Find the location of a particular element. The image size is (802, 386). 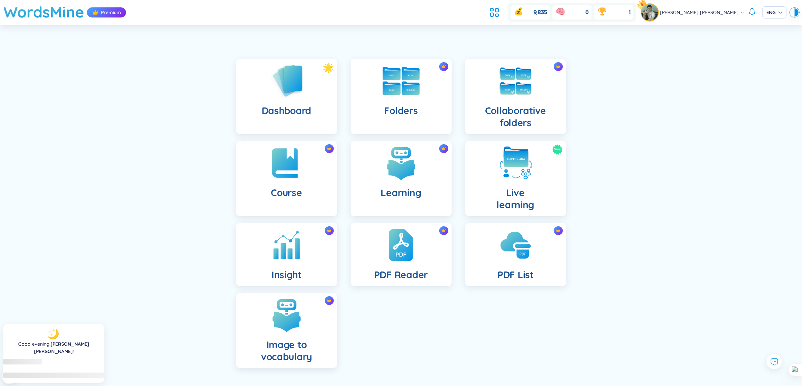

span: 1 is located at coordinates (629, 12).